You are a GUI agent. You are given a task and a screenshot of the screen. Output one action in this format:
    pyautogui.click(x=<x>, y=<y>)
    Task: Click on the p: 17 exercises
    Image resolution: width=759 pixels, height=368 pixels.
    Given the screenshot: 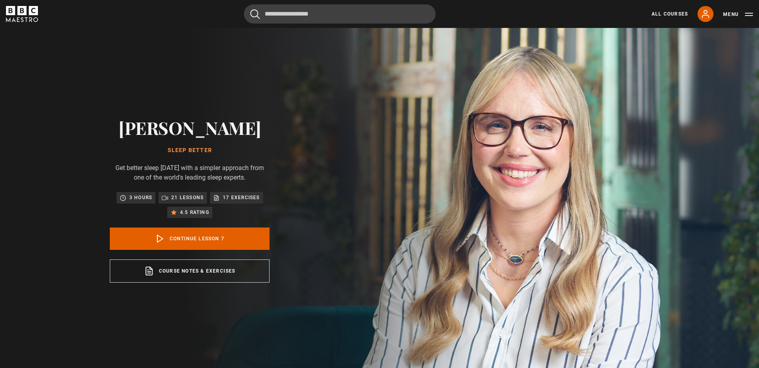 What is the action you would take?
    pyautogui.click(x=241, y=198)
    